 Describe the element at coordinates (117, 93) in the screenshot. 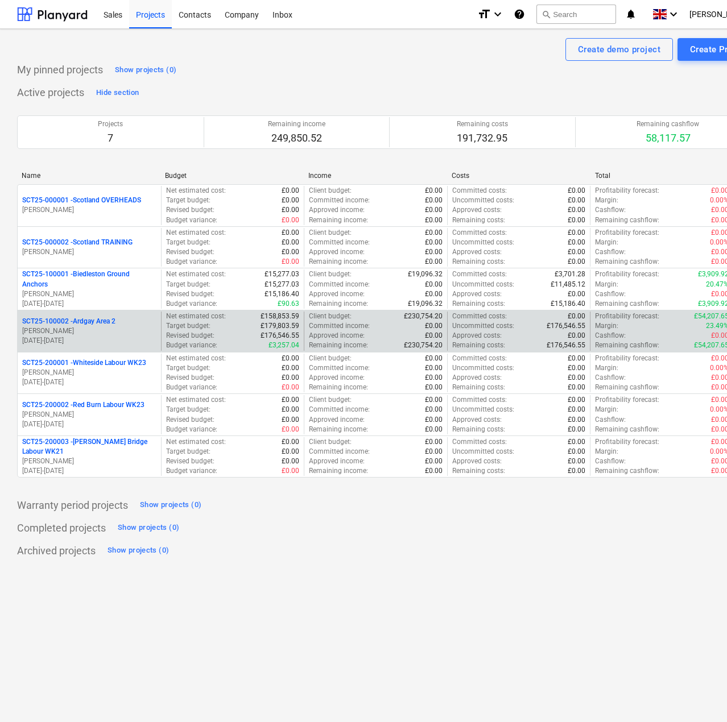

I see `div: Hide section` at that location.